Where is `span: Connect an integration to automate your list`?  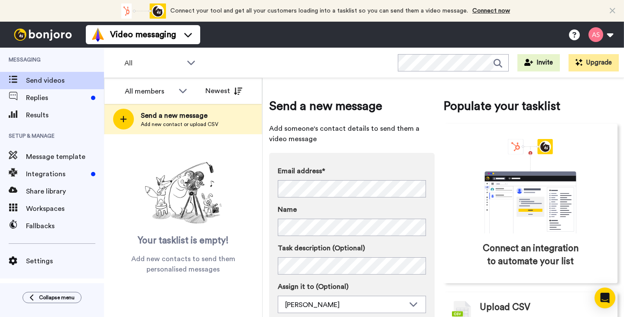 span: Connect an integration to automate your list is located at coordinates (530, 255).